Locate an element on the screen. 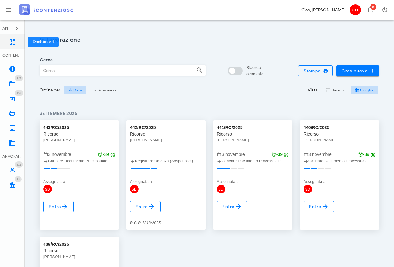  h4: settembre 2025 is located at coordinates (209, 114).